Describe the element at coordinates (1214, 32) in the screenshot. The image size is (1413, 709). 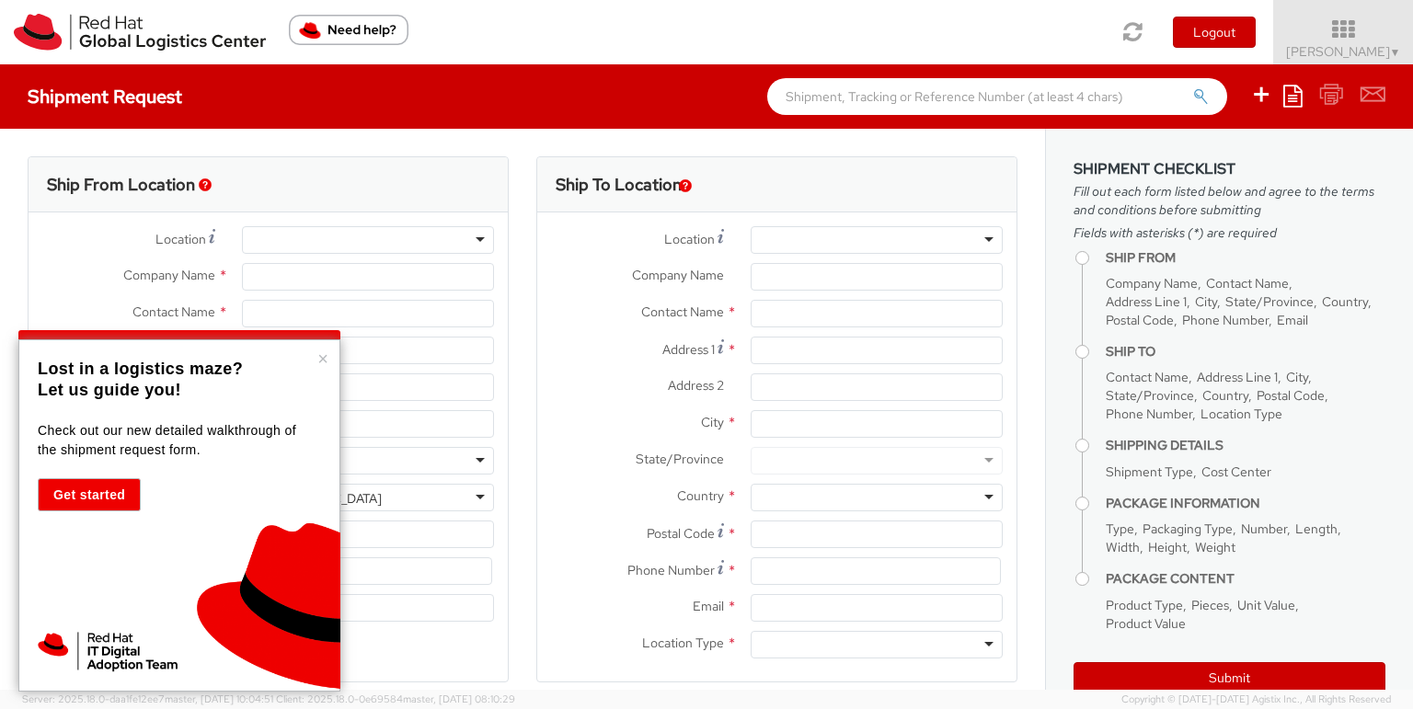
I see `button: Logout` at that location.